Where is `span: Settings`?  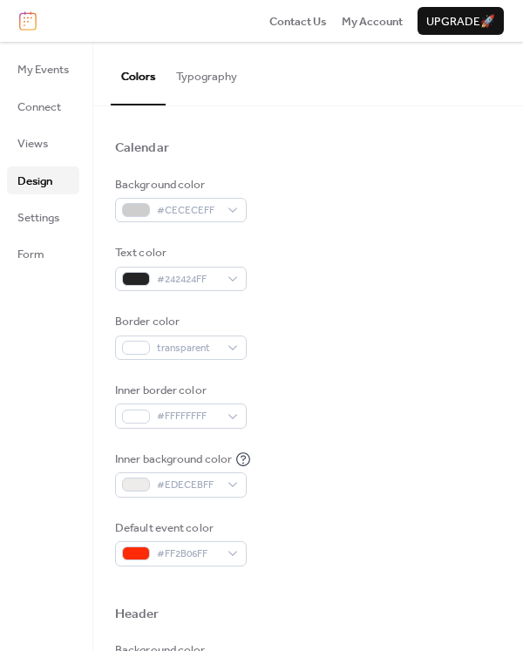 span: Settings is located at coordinates (38, 218).